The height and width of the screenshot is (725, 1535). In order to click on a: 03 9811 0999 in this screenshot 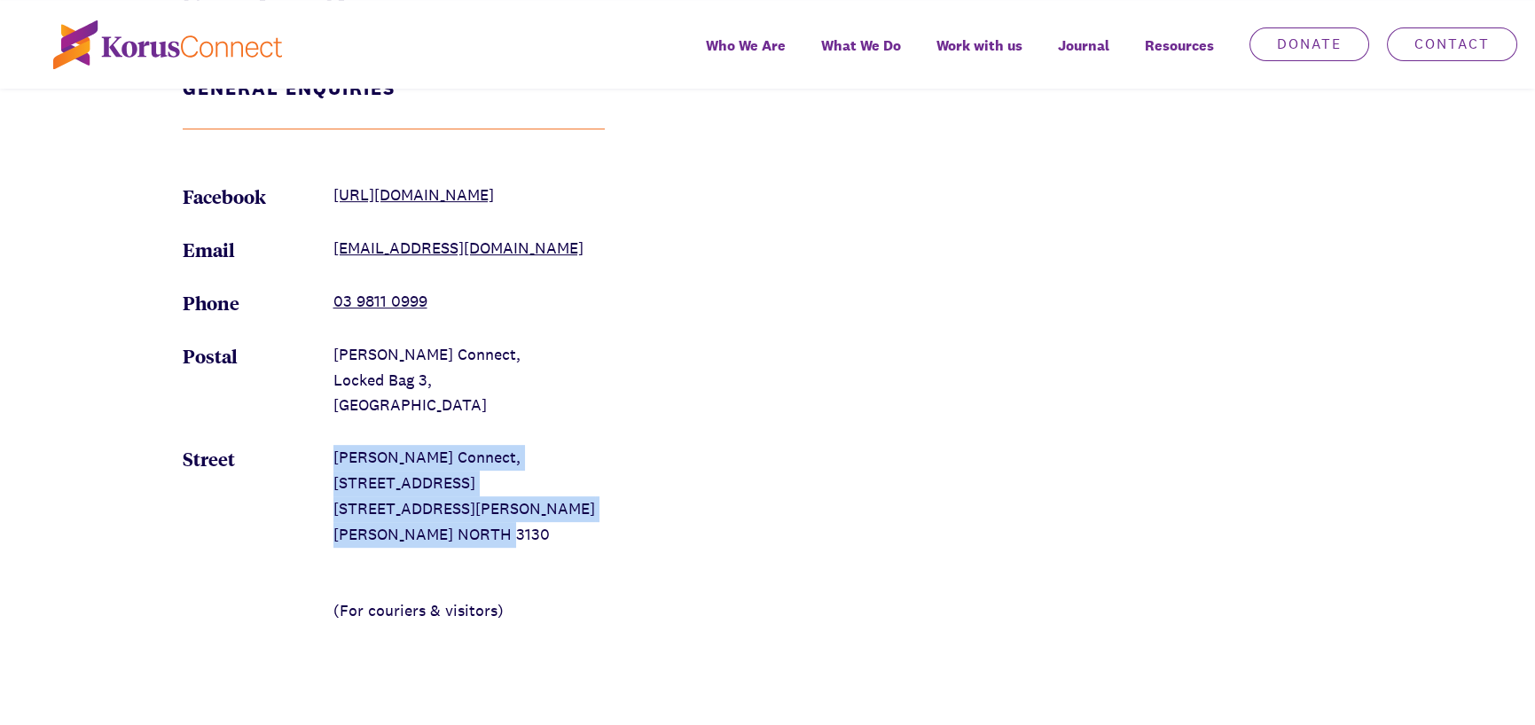, I will do `click(380, 301)`.